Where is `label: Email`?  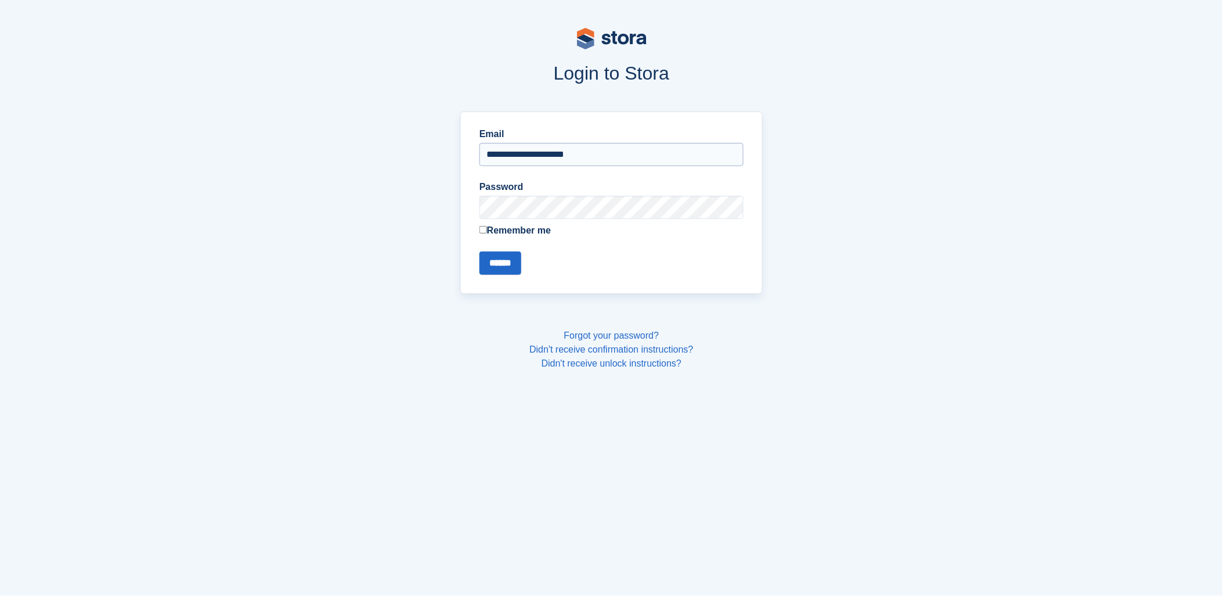 label: Email is located at coordinates (611, 134).